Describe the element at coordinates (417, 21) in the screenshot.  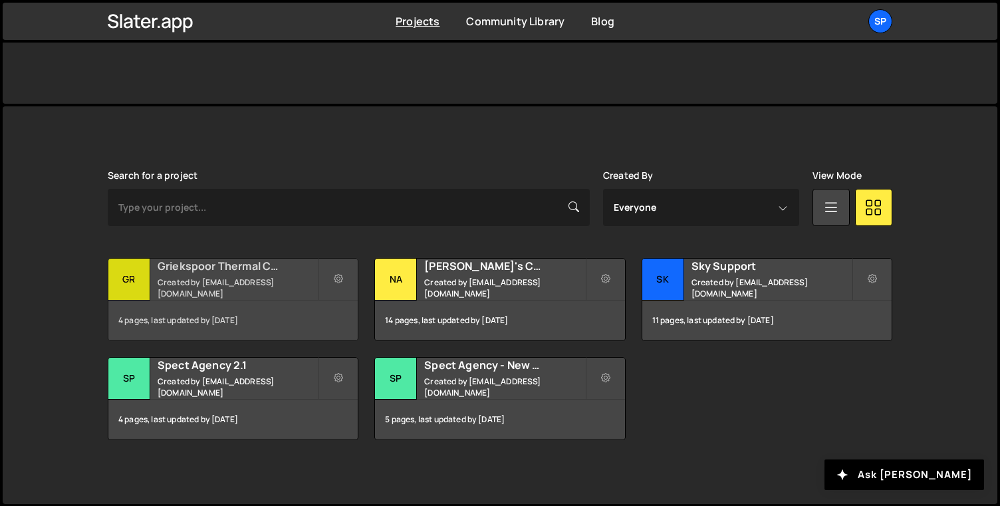
I see `a: Projects` at that location.